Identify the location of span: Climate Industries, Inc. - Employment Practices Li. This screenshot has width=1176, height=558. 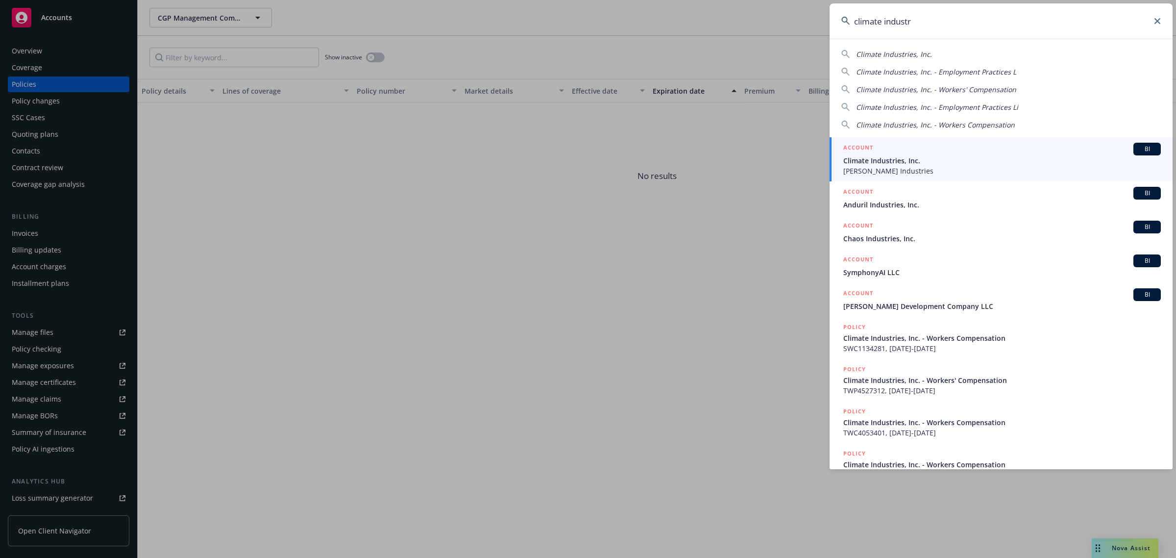
(937, 107).